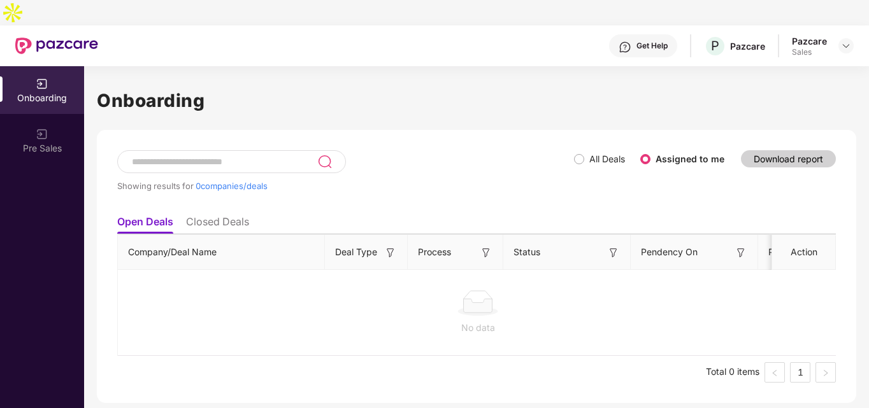  What do you see at coordinates (788, 159) in the screenshot?
I see `button: Download report` at bounding box center [788, 159].